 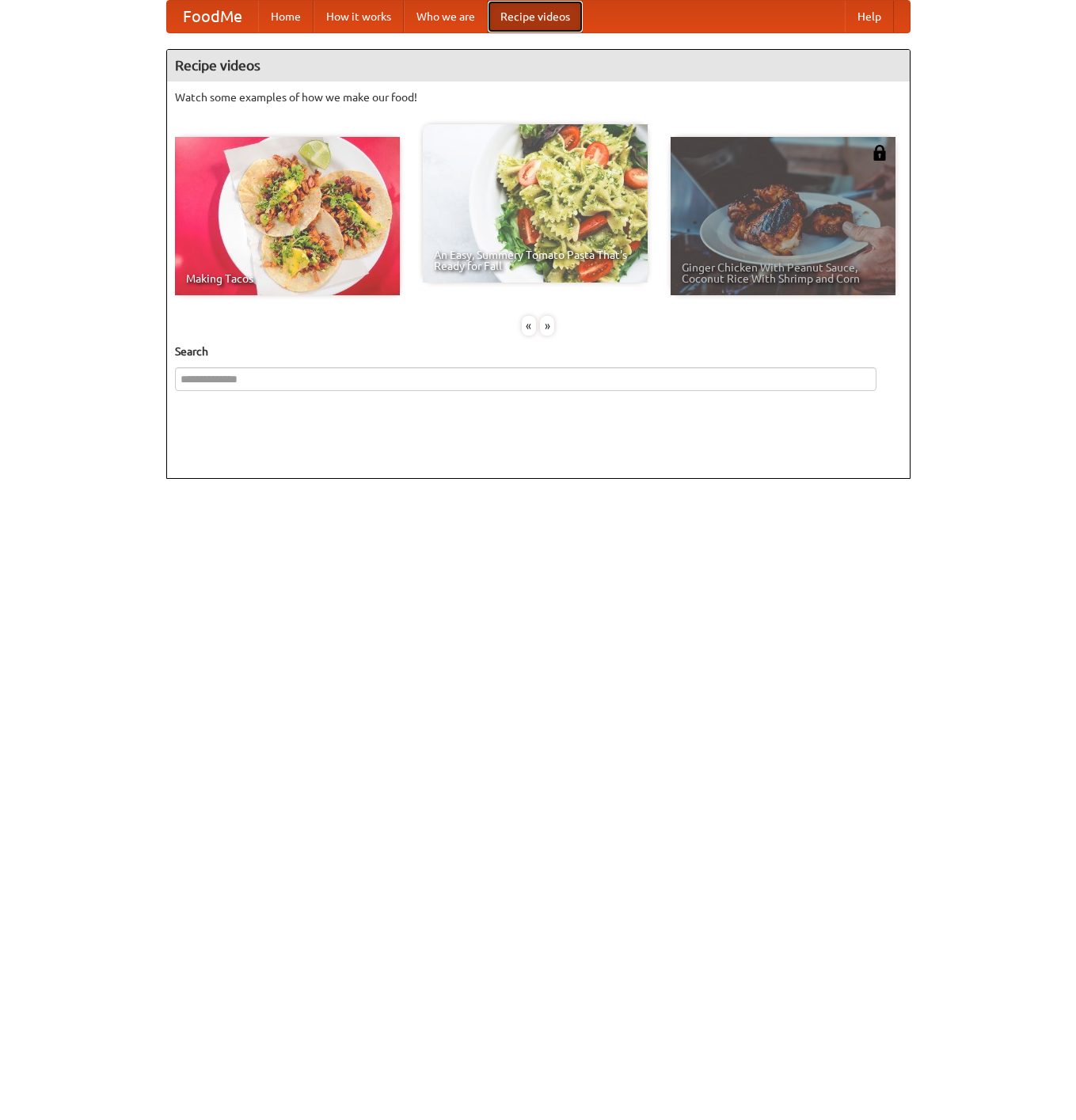 I want to click on a: Help, so click(x=869, y=17).